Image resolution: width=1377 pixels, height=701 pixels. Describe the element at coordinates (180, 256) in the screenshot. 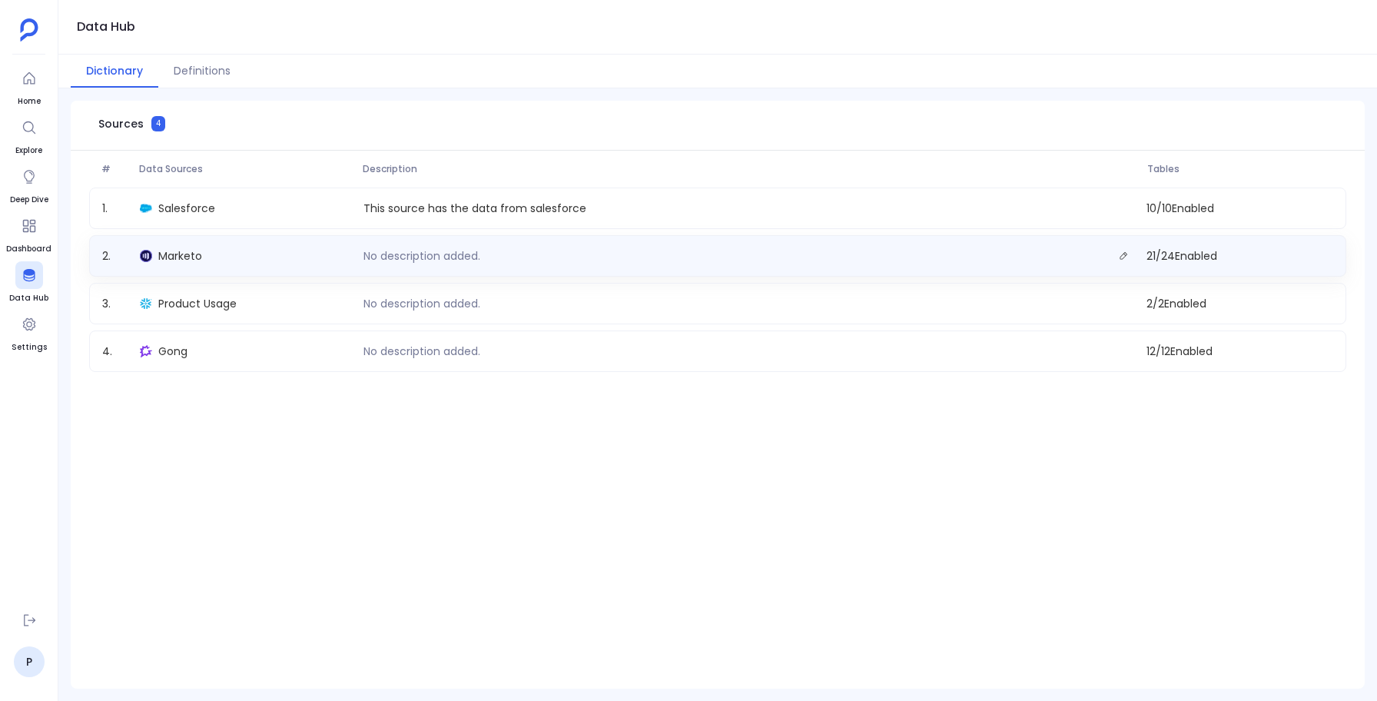

I see `span: Marketo` at that location.